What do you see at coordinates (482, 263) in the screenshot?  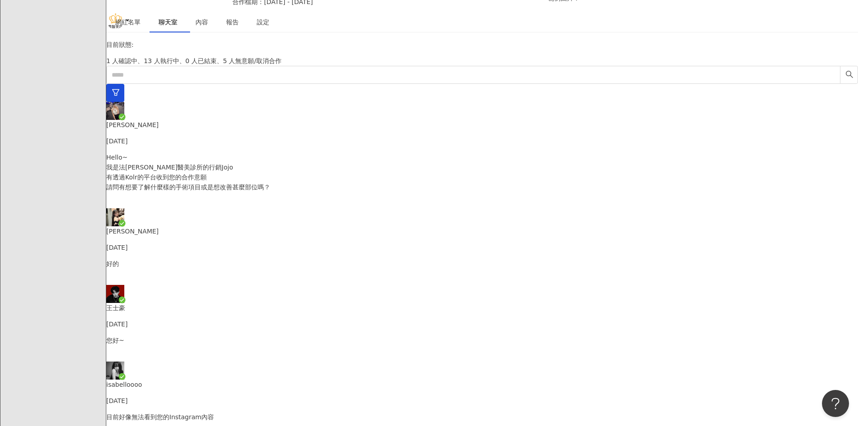 I see `p: 好的` at bounding box center [482, 263].